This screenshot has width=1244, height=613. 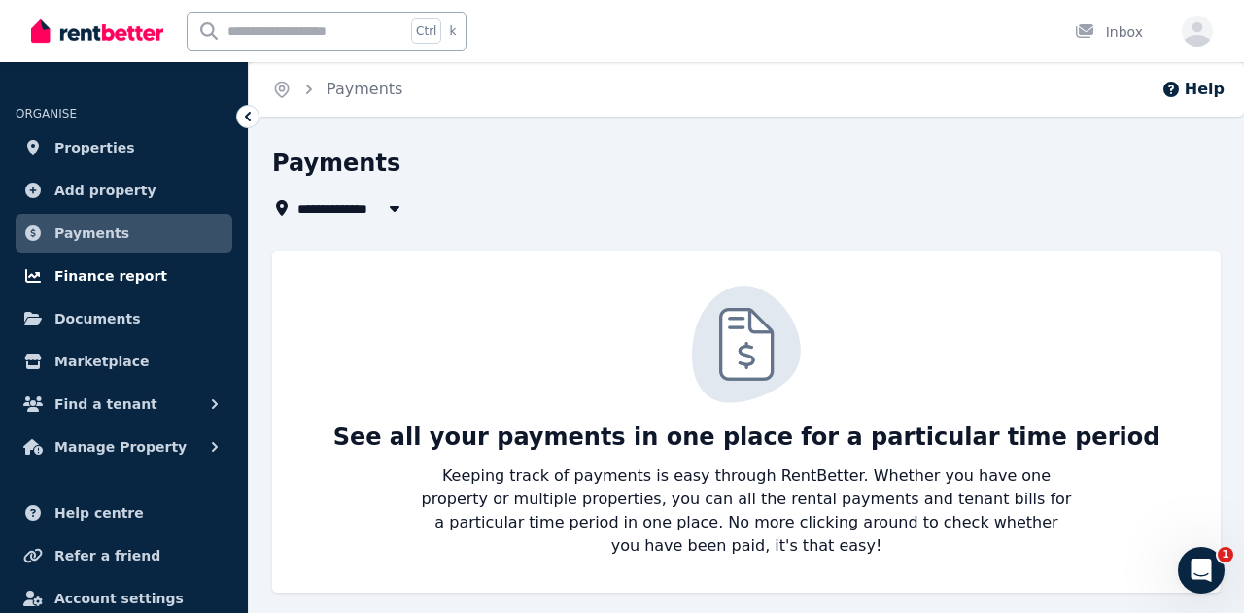 What do you see at coordinates (97, 319) in the screenshot?
I see `span: Documents` at bounding box center [97, 319].